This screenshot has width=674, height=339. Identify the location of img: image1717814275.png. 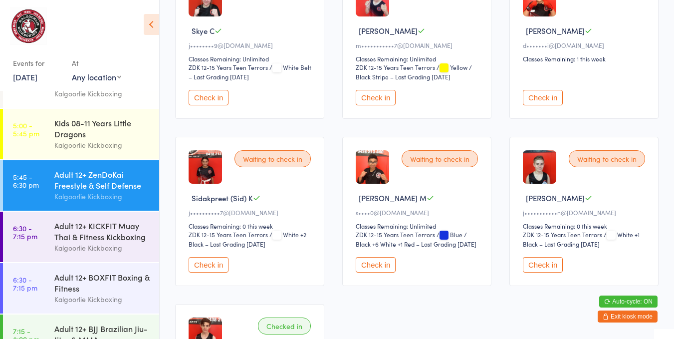
(372, 167).